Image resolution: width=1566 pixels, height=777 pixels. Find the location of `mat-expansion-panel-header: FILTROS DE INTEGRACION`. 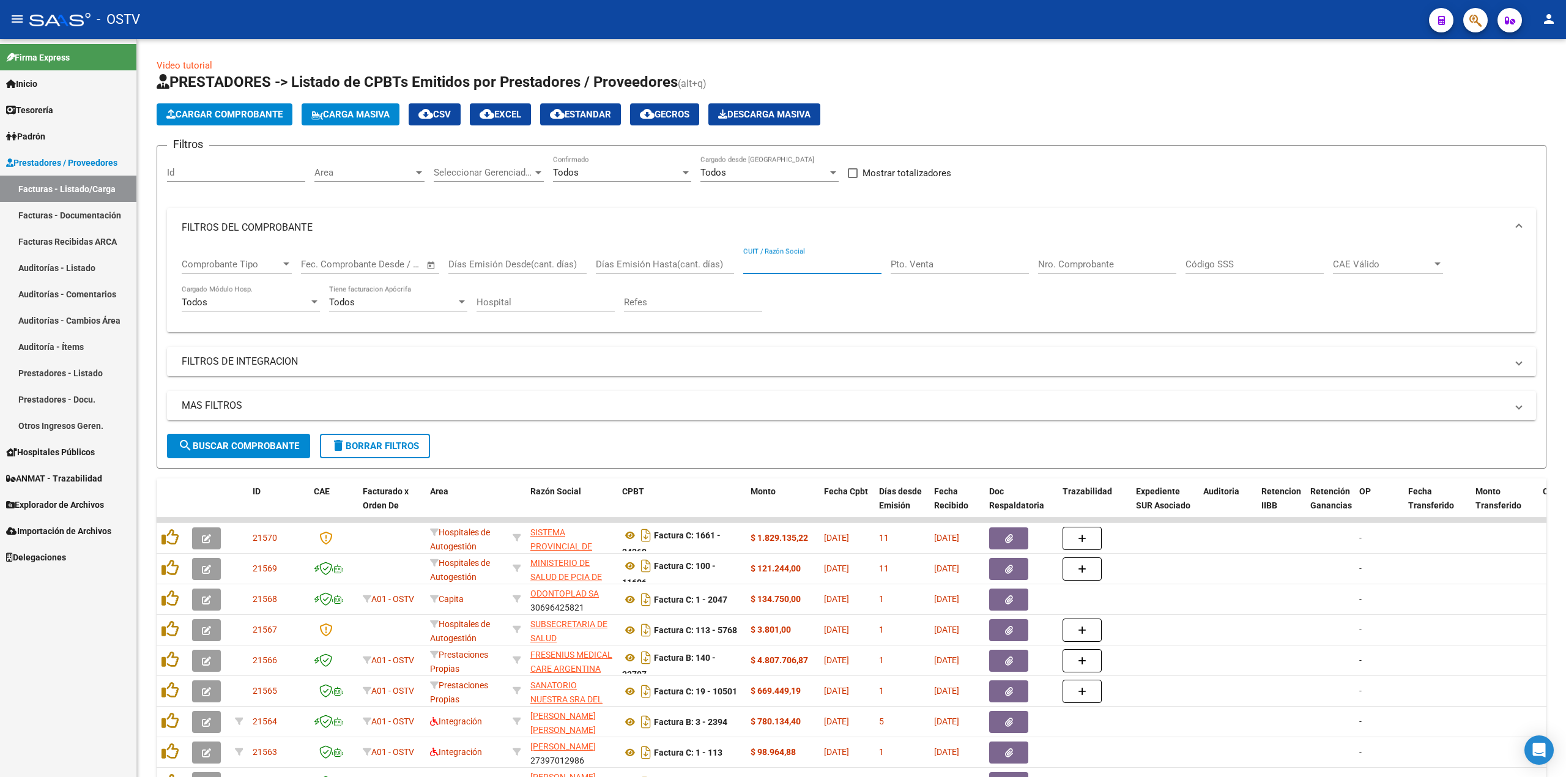

mat-expansion-panel-header: FILTROS DE INTEGRACION is located at coordinates (852, 362).